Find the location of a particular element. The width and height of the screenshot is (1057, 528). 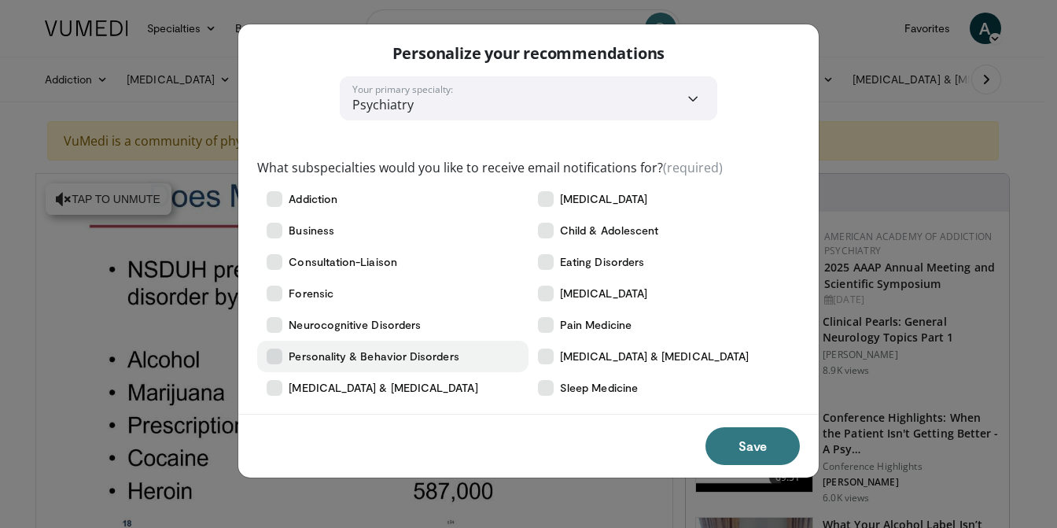

p: Personalize your recommendations is located at coordinates (528, 53).